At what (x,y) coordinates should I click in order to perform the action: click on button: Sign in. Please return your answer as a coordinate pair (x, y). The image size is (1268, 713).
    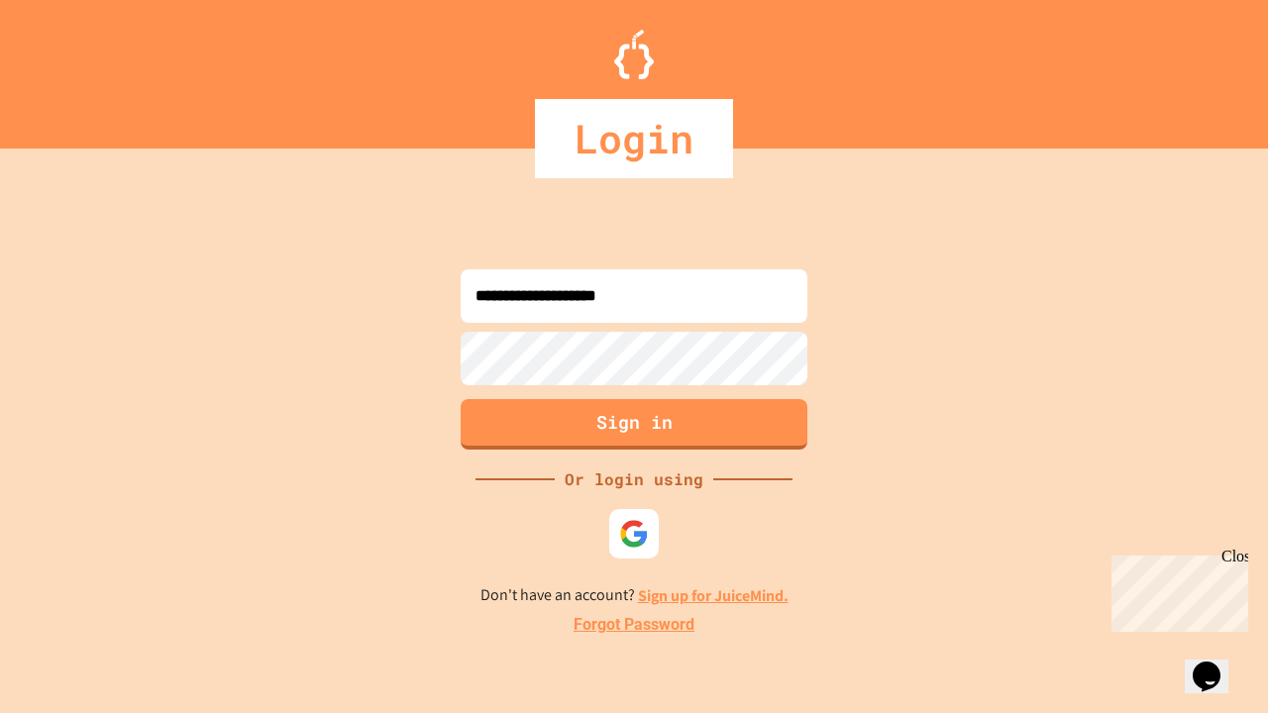
    Looking at the image, I should click on (634, 424).